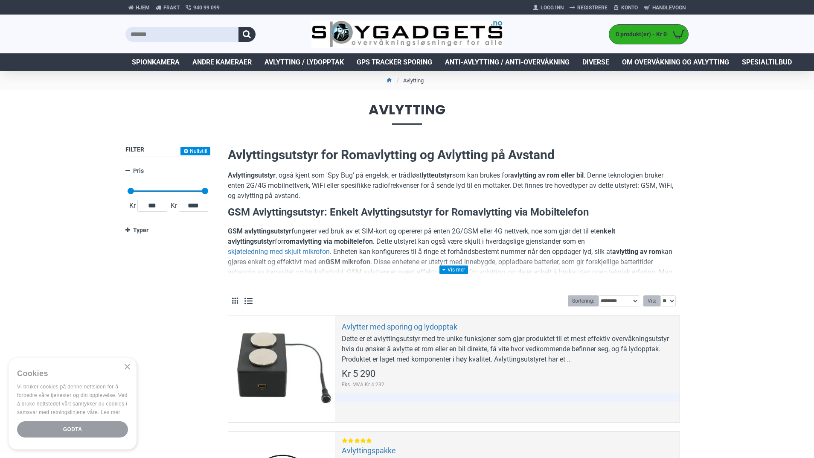 This screenshot has height=458, width=814. What do you see at coordinates (596, 62) in the screenshot?
I see `a: Diverse` at bounding box center [596, 62].